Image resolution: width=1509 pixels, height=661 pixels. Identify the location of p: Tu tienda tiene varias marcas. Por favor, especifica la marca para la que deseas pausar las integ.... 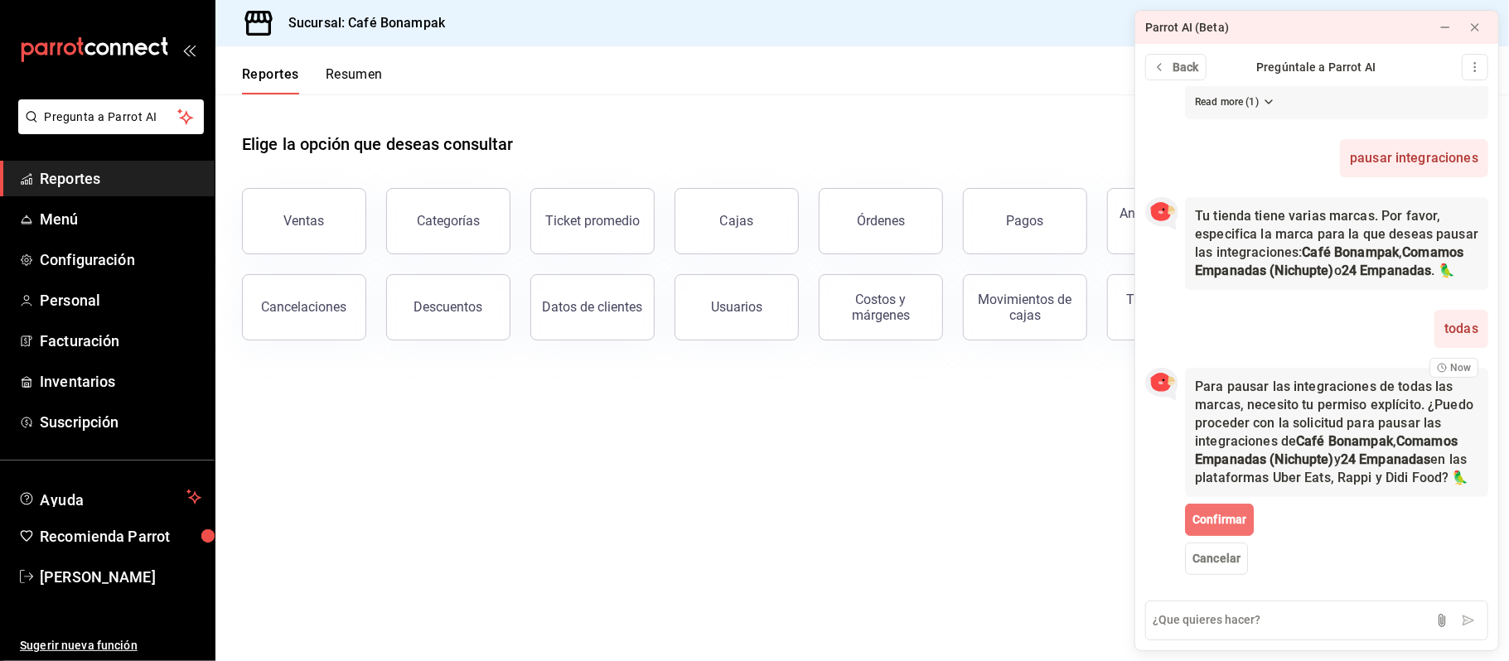
(1336, 244).